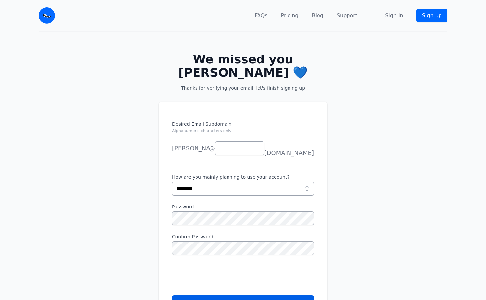  What do you see at coordinates (202, 131) in the screenshot?
I see `small: Alphanumeric characters only` at bounding box center [202, 131].